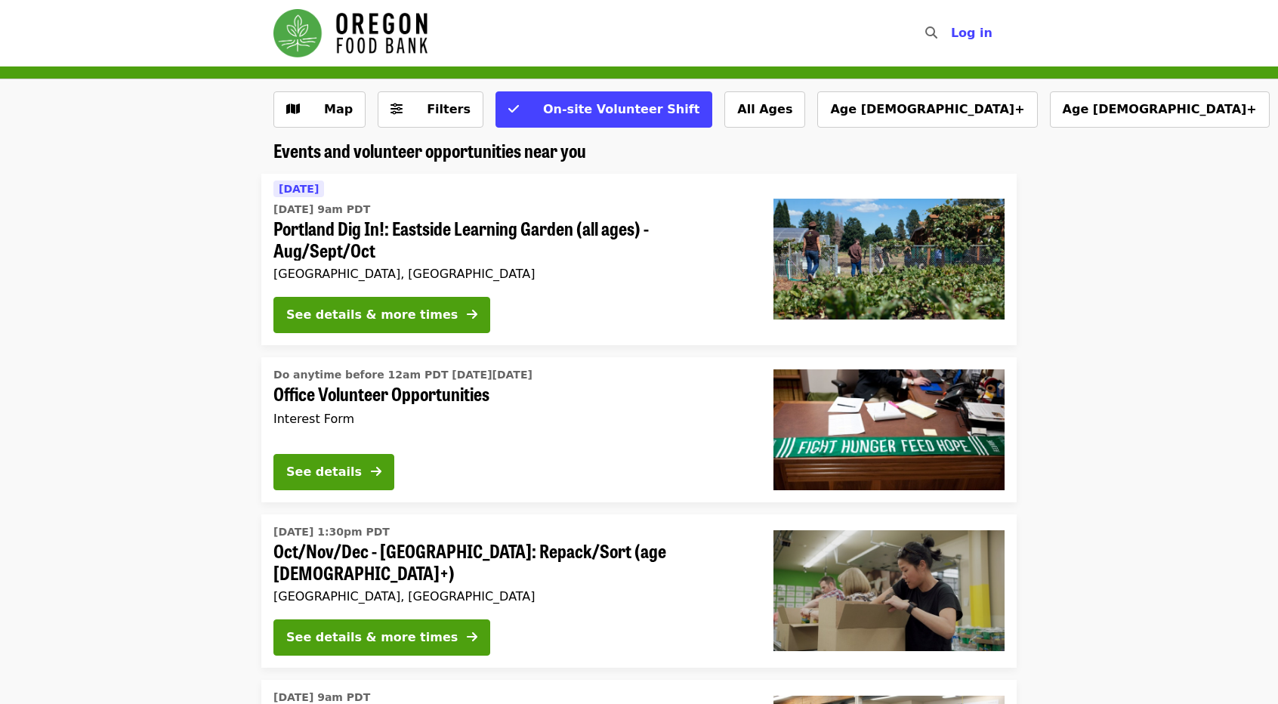 The width and height of the screenshot is (1278, 704). Describe the element at coordinates (639, 591) in the screenshot. I see `a: See details for "Oct/Nov/Dec - Portland: Repack/Sort (age 8+)"` at that location.